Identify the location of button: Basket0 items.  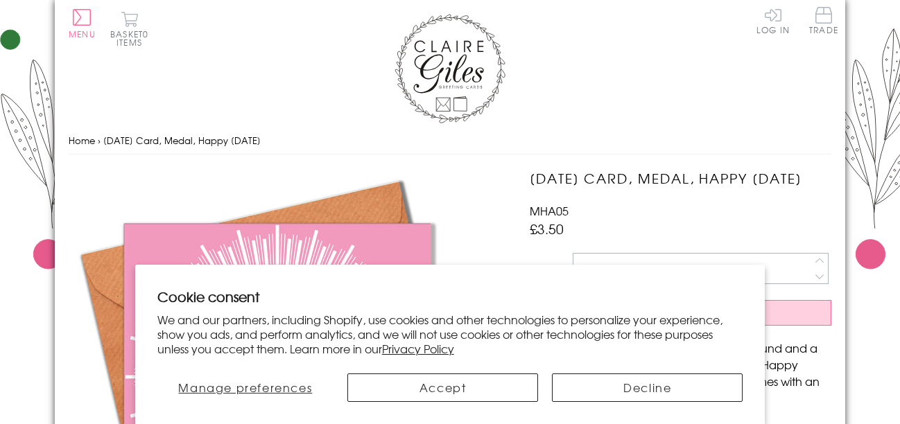
(129, 28).